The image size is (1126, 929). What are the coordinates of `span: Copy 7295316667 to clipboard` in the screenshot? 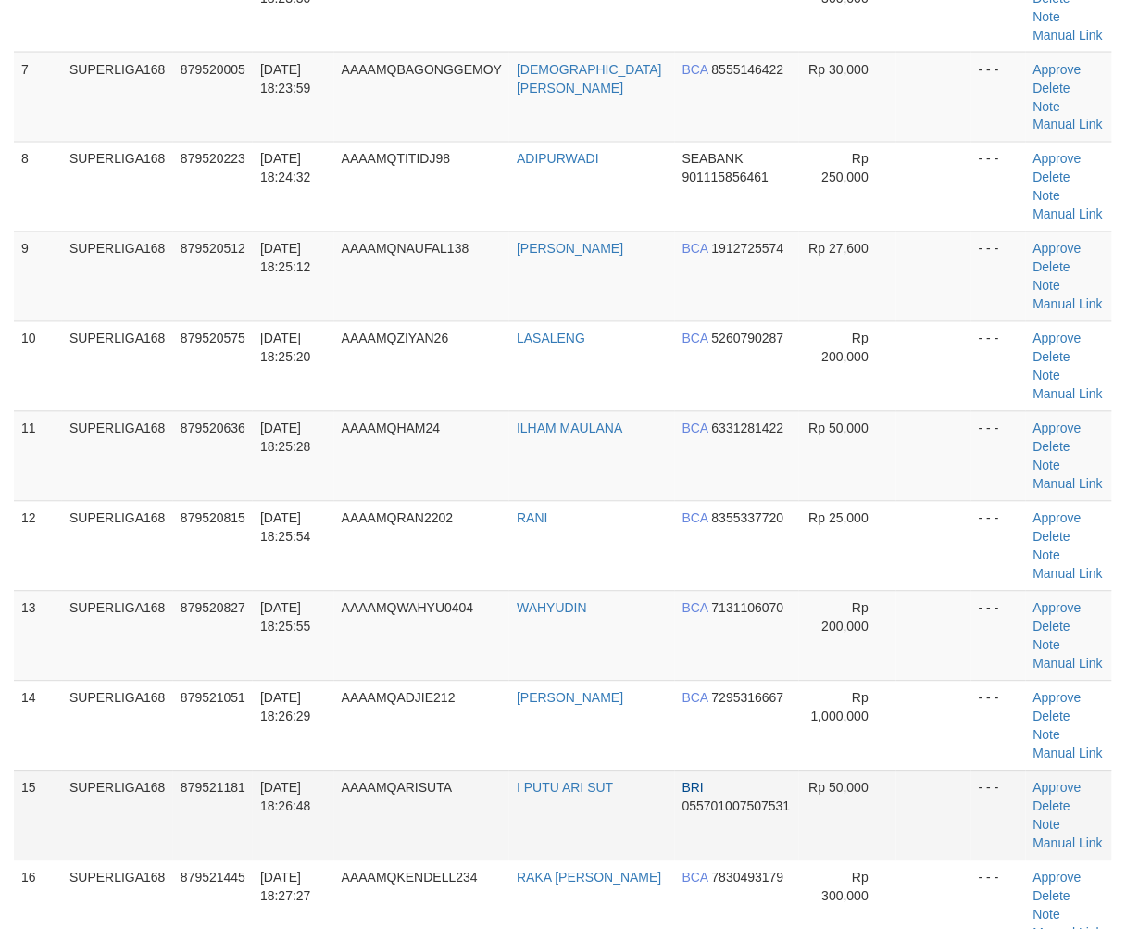 It's located at (748, 698).